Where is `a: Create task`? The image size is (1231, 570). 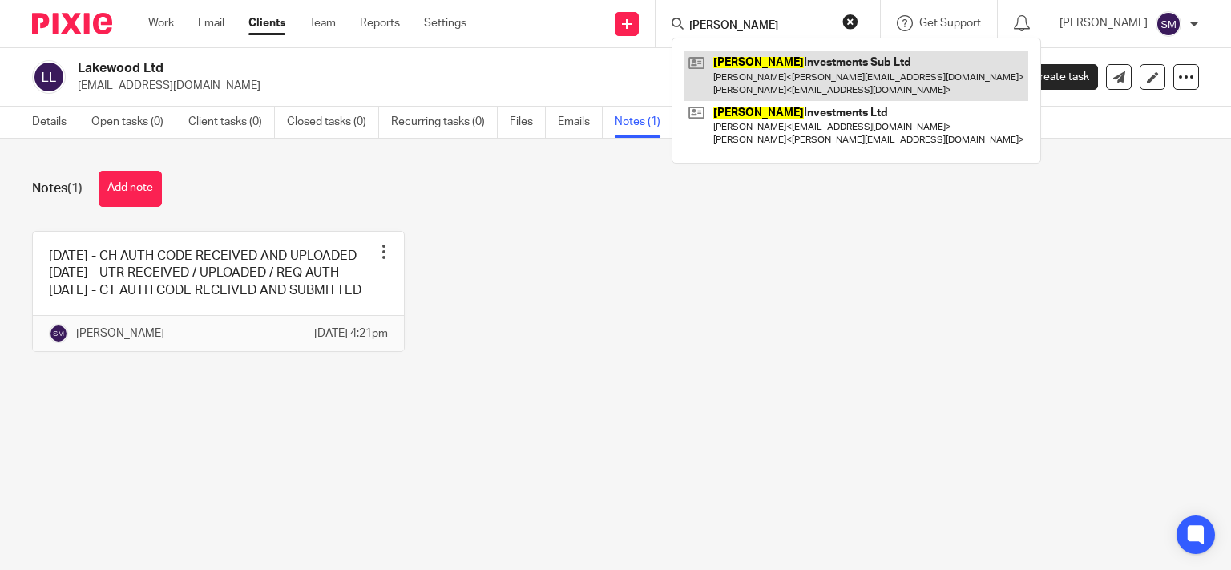 a: Create task is located at coordinates (1051, 77).